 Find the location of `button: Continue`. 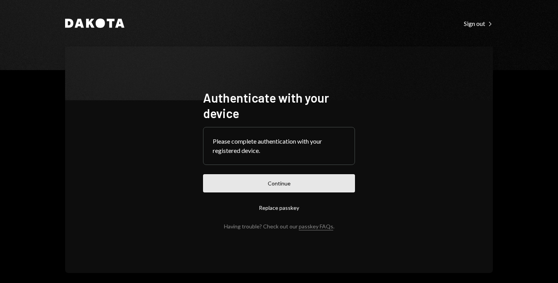

button: Continue is located at coordinates (279, 183).